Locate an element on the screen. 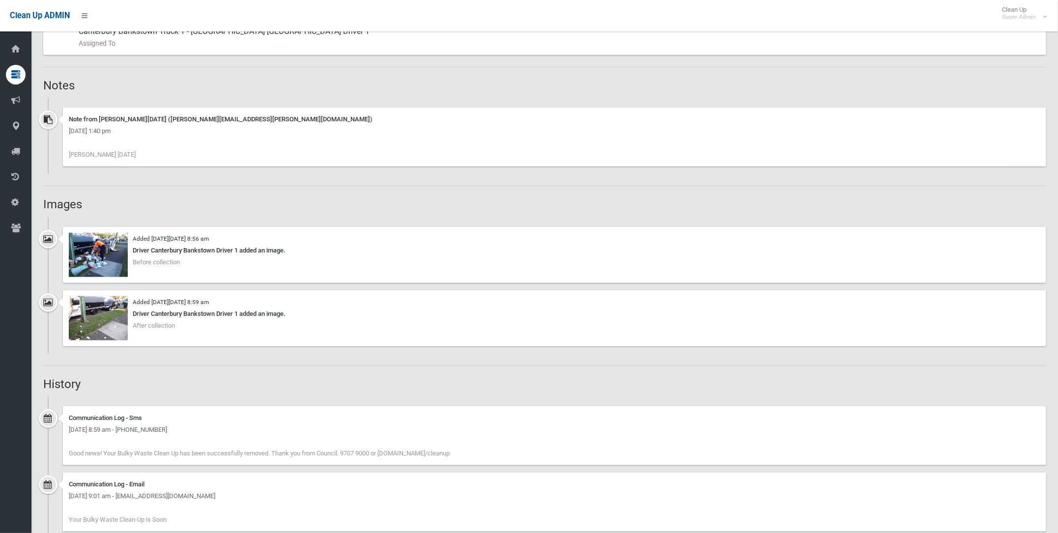  img: 2025-07-0908.56.404023649662301474339.jpg is located at coordinates (98, 255).